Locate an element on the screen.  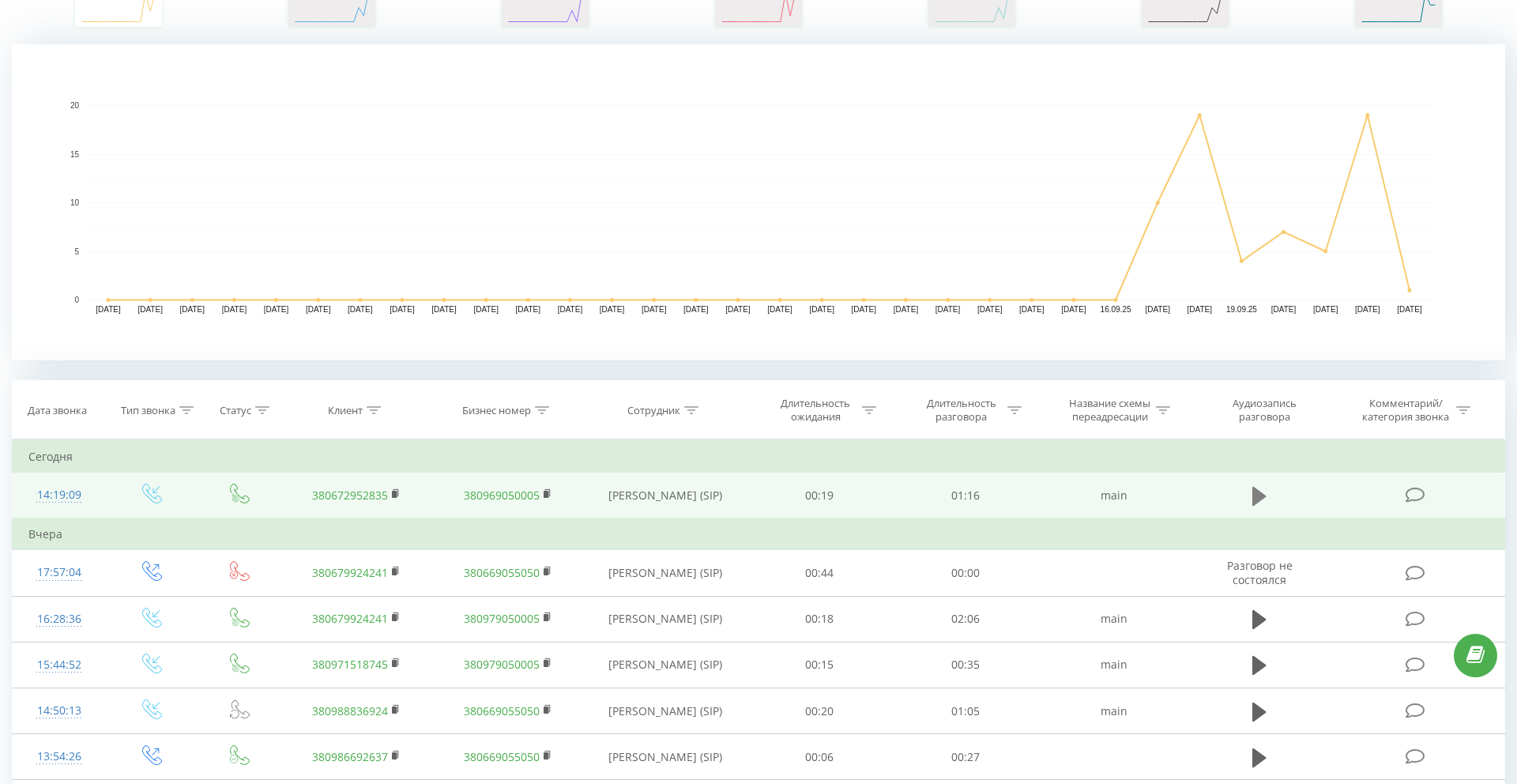
text: 20 is located at coordinates (75, 105).